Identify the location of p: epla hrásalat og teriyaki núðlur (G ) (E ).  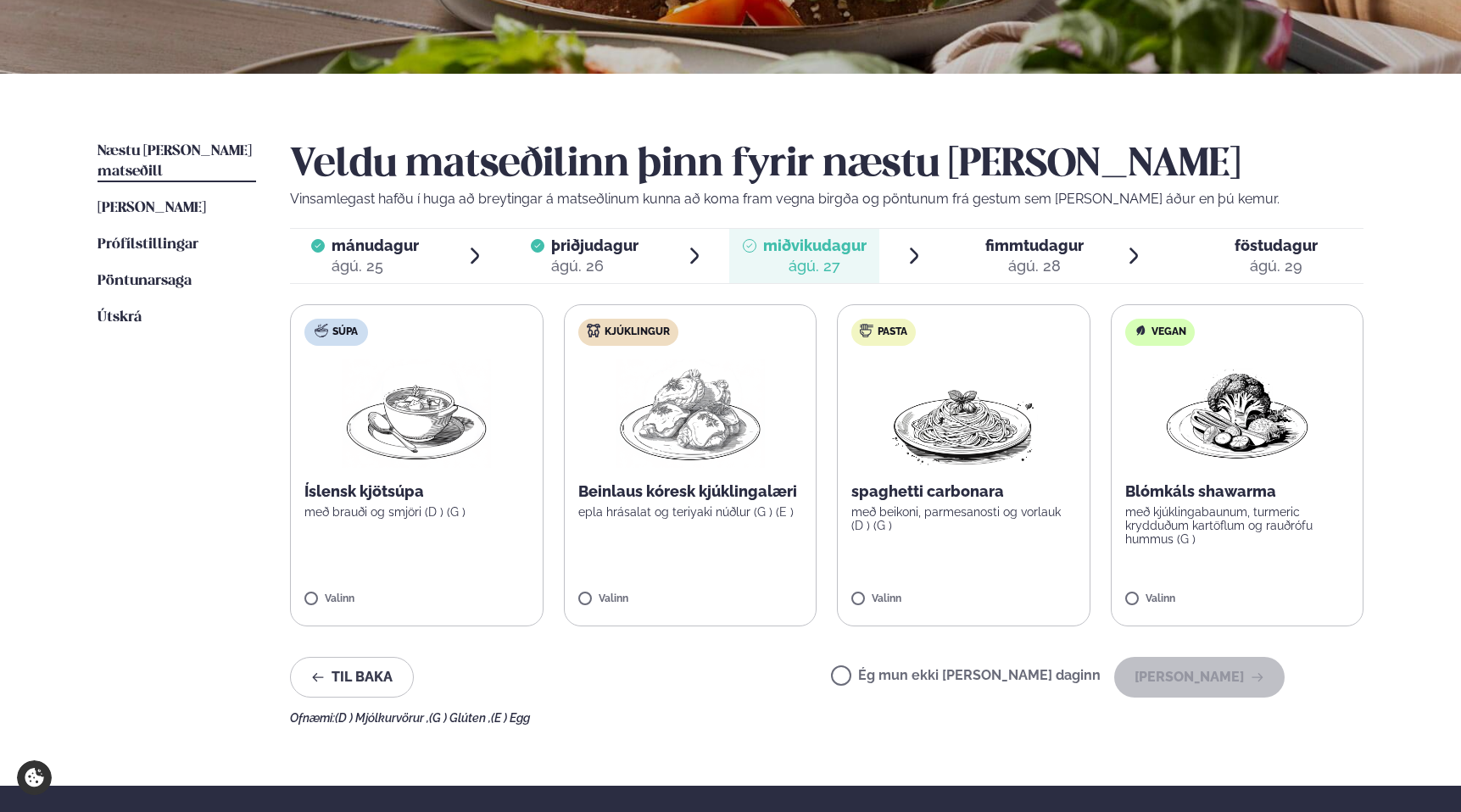
(690, 512).